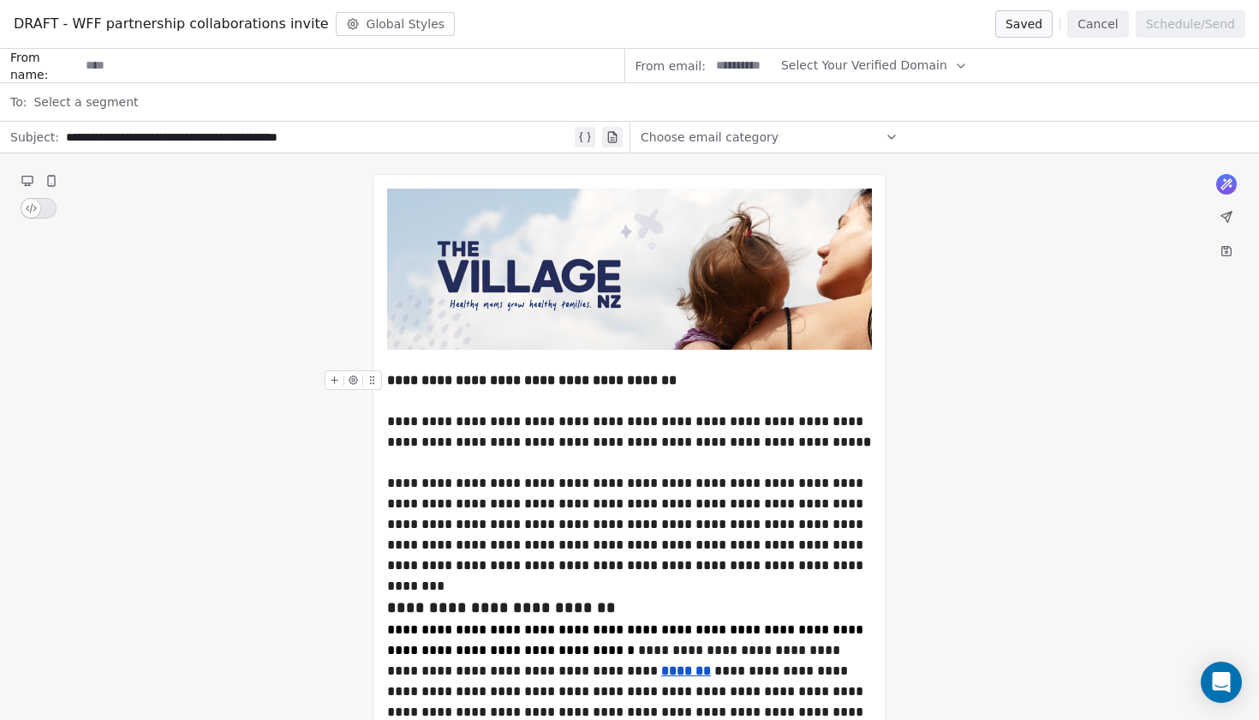 The image size is (1259, 720). What do you see at coordinates (396, 24) in the screenshot?
I see `button: Global Styles` at bounding box center [396, 24].